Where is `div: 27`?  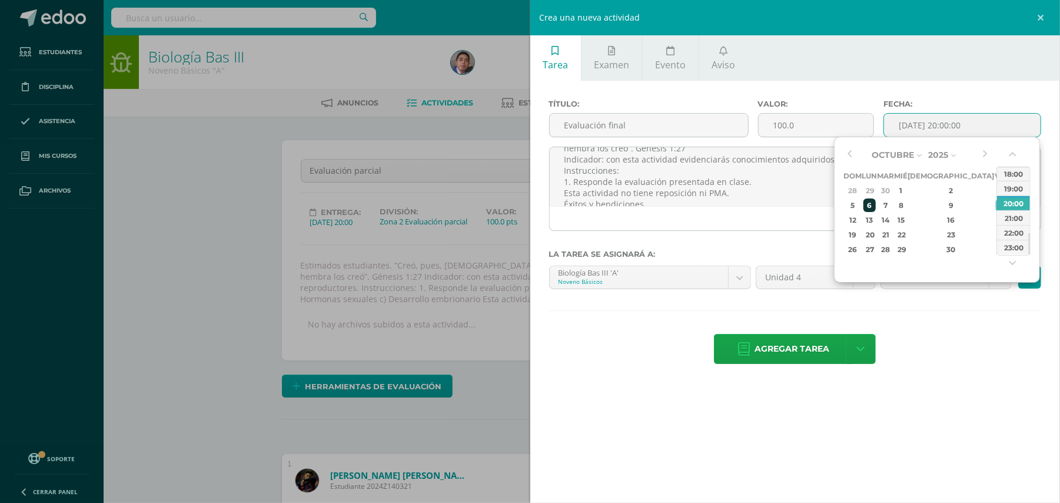 div: 27 is located at coordinates (870, 249).